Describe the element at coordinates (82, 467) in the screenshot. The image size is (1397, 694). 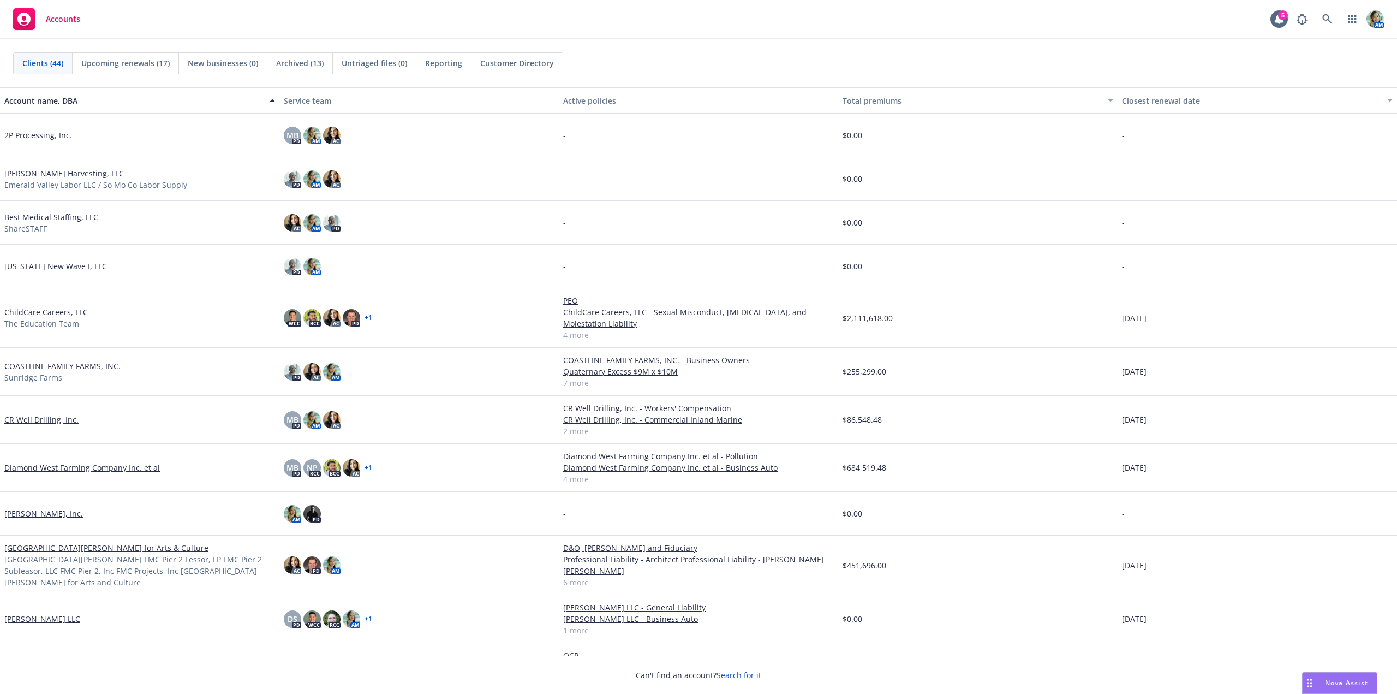
I see `a: Diamond West Farming Company Inc. et al` at that location.